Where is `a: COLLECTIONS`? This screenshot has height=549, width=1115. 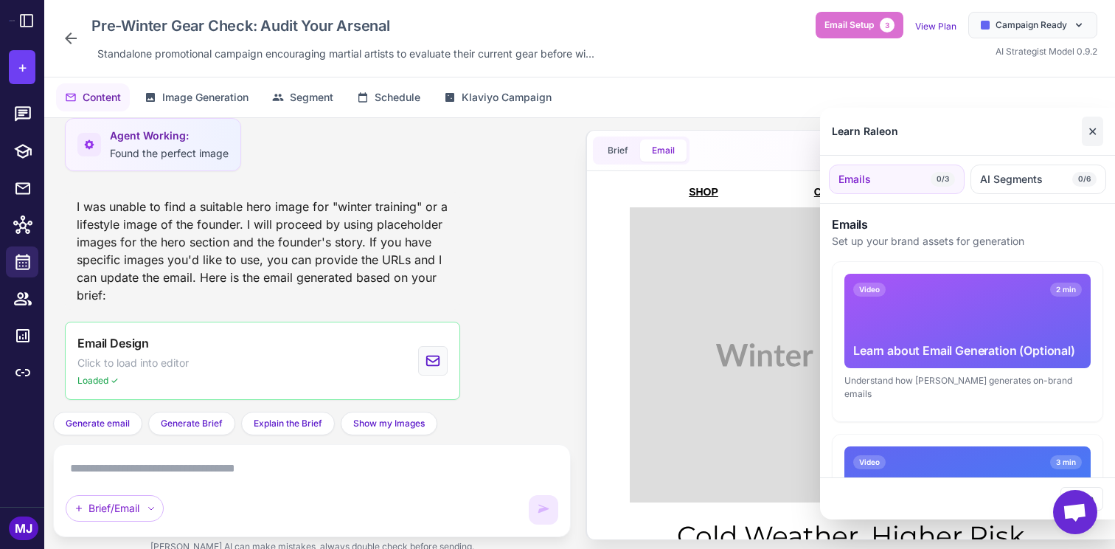 a: COLLECTIONS is located at coordinates (240, 15).